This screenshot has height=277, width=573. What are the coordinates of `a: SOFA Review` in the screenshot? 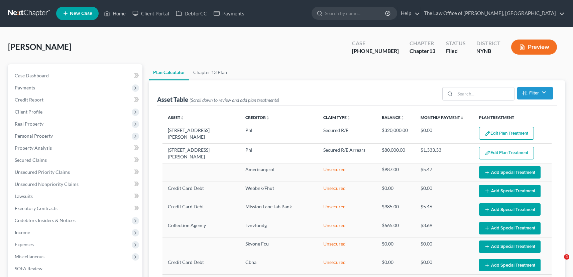 It's located at (76, 268).